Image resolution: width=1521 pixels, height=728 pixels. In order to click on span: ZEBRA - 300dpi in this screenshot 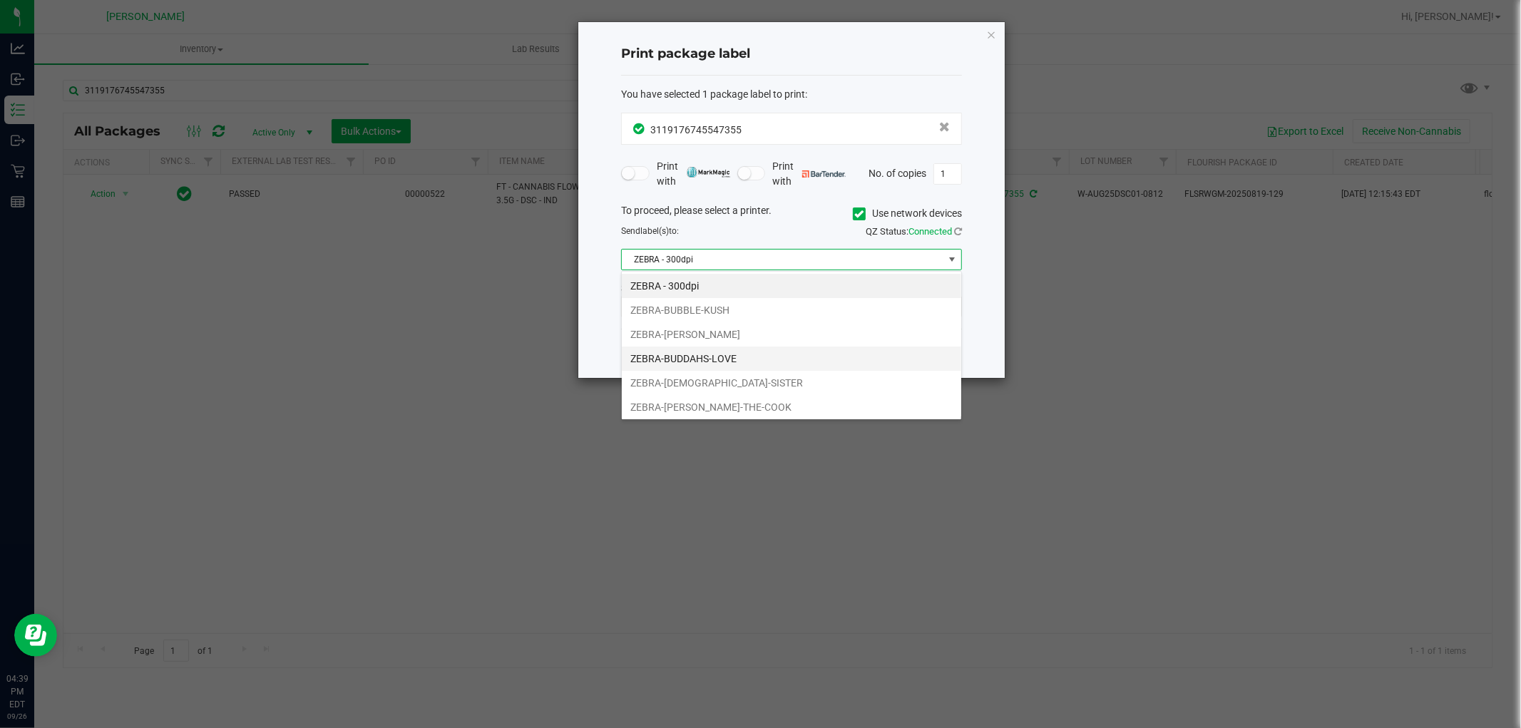, I will do `click(782, 260)`.